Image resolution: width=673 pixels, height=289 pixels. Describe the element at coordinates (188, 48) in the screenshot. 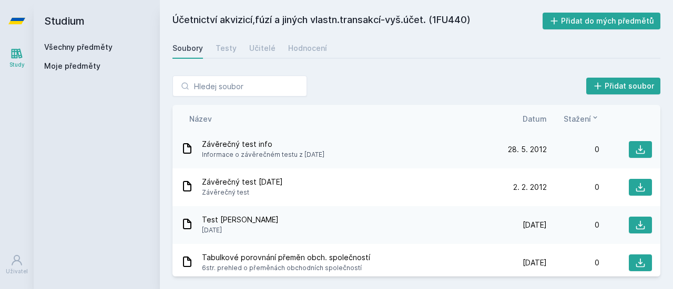

I see `a: Soubory` at that location.